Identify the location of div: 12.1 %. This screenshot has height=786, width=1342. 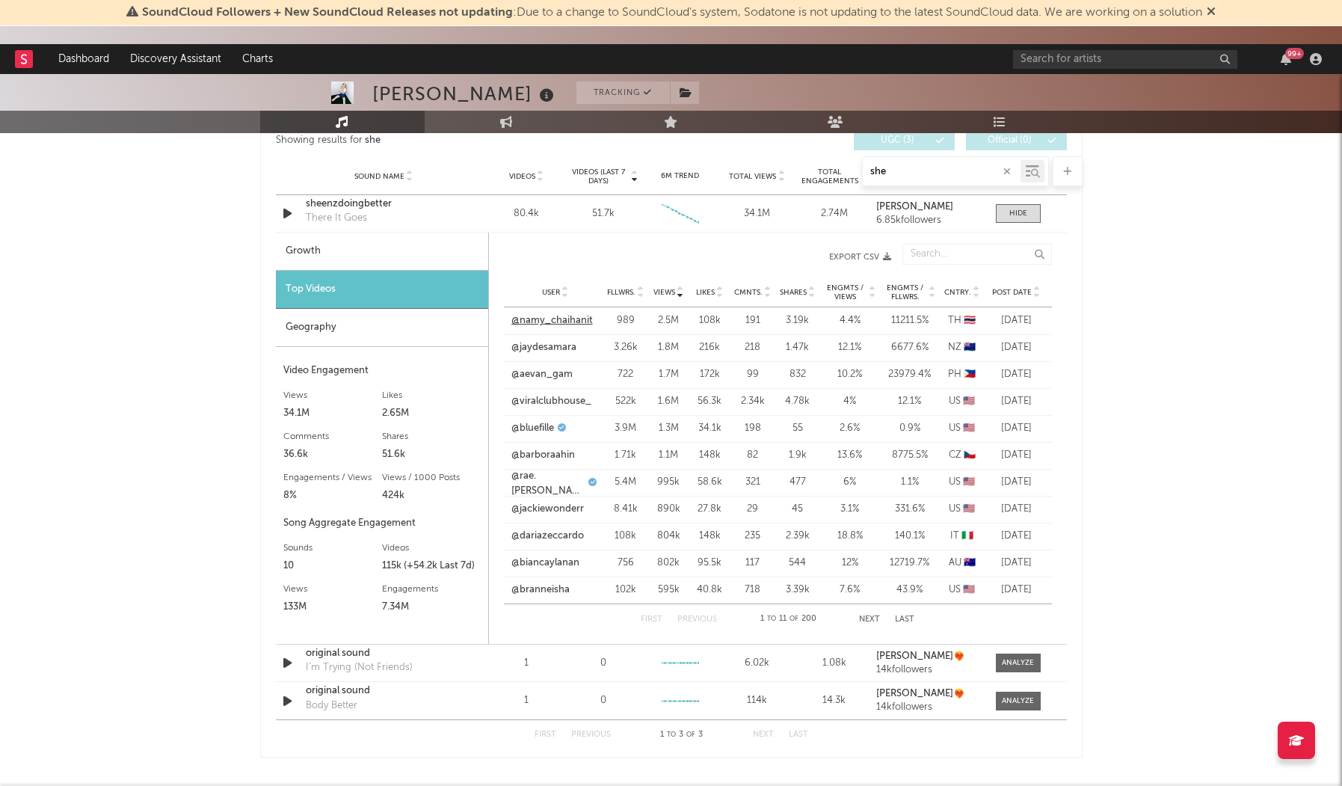
(850, 348).